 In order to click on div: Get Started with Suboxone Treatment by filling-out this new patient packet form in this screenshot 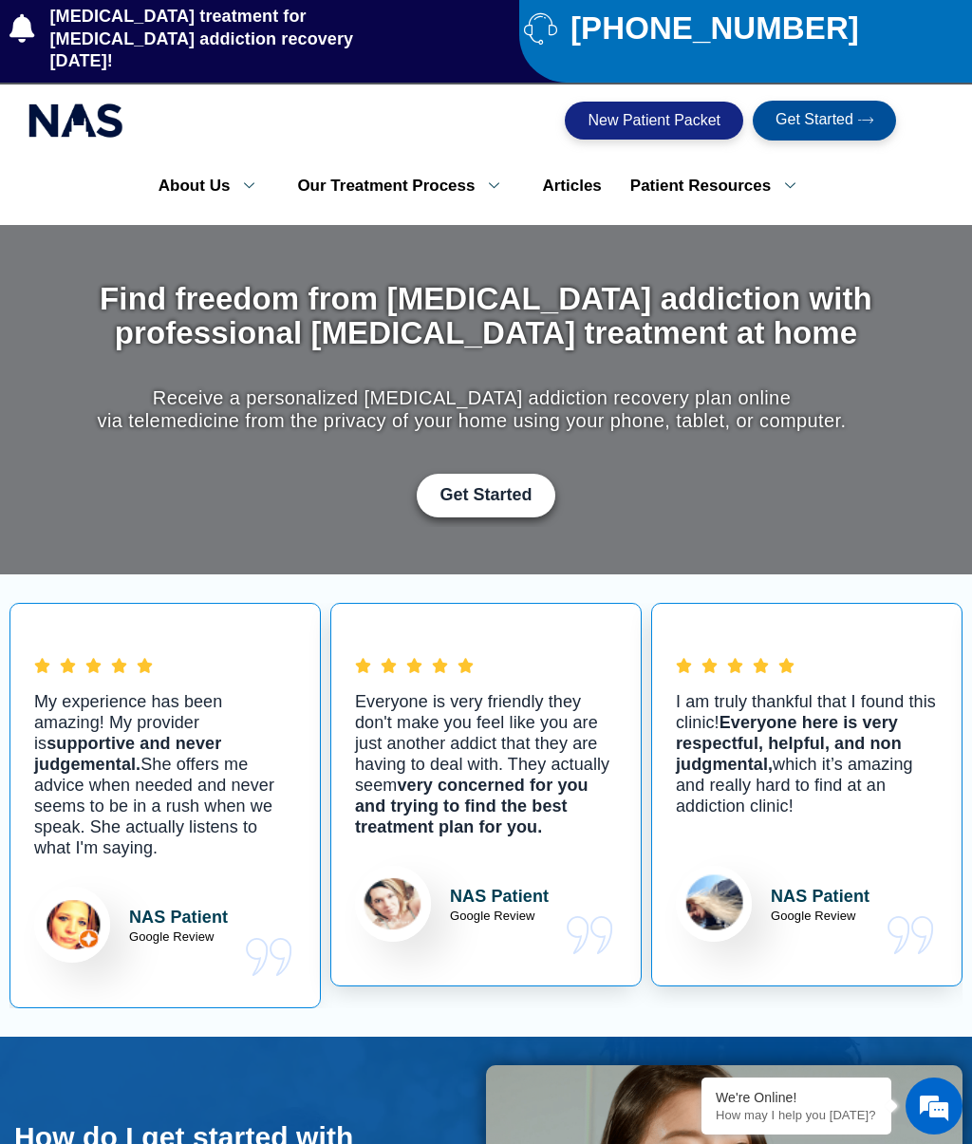, I will do `click(486, 496)`.